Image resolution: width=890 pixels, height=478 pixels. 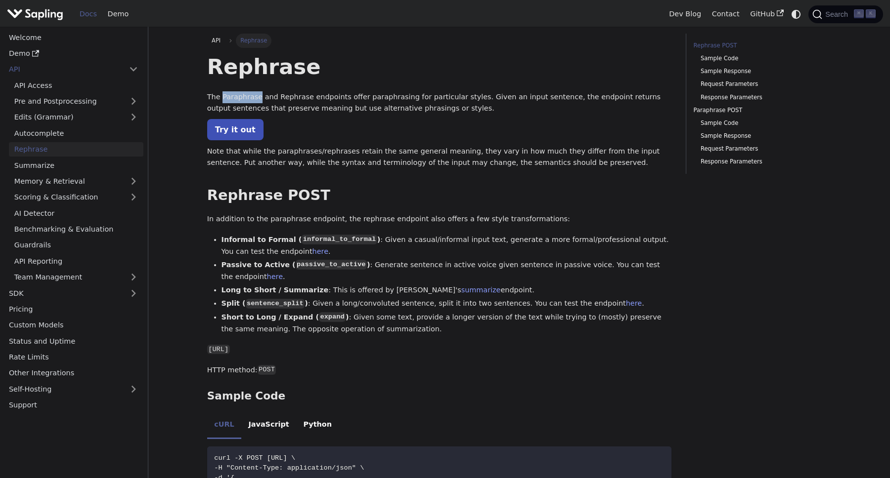 I want to click on li: Python, so click(x=317, y=426).